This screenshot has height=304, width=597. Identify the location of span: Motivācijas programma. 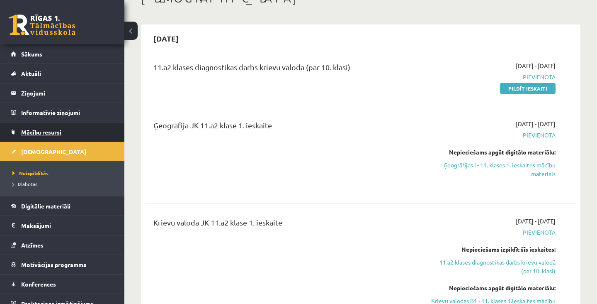
(54, 264).